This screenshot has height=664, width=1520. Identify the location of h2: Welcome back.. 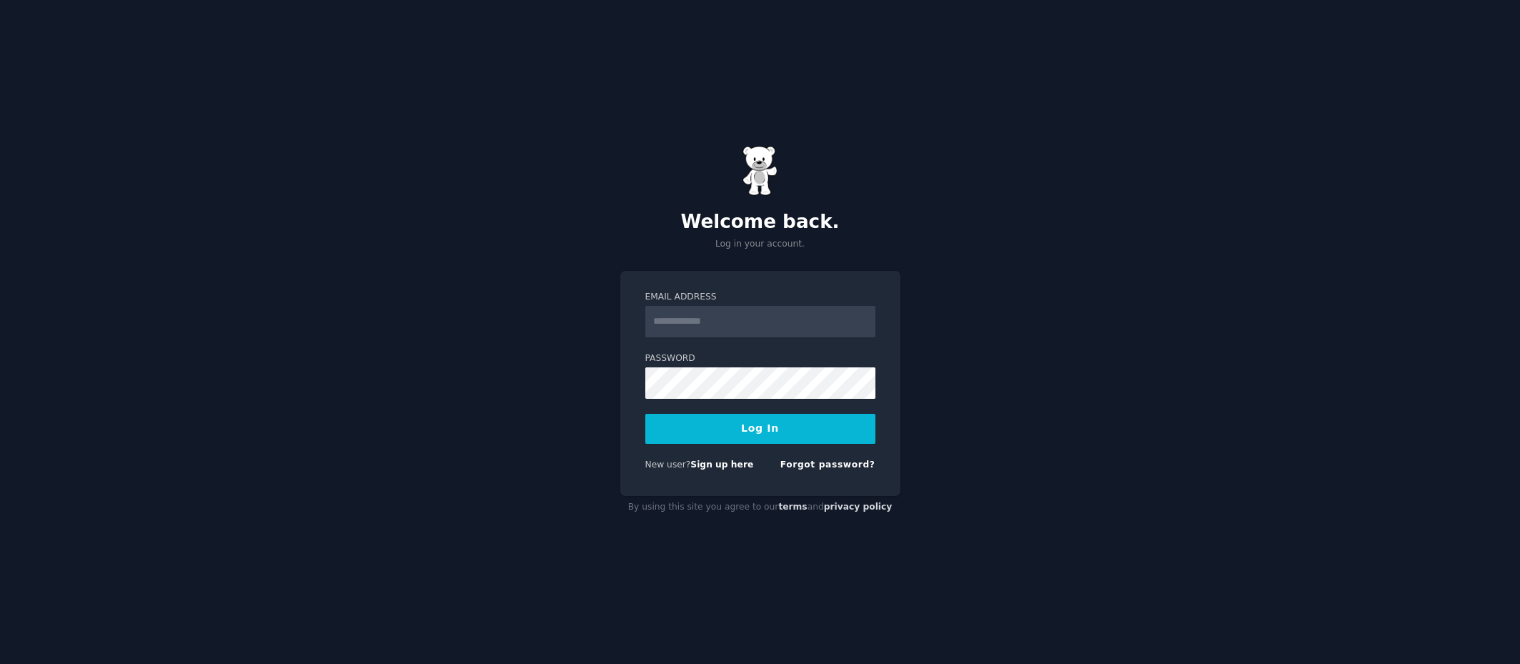
(760, 222).